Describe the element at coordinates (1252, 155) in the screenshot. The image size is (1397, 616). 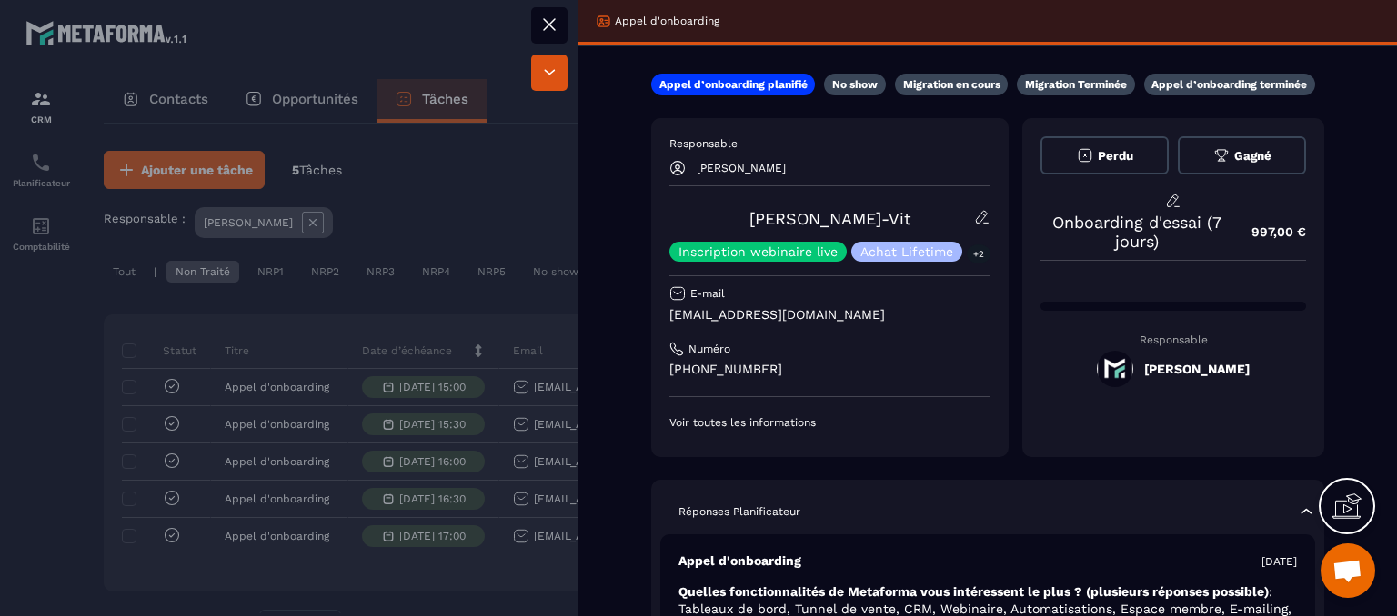
I see `span: Gagné` at that location.